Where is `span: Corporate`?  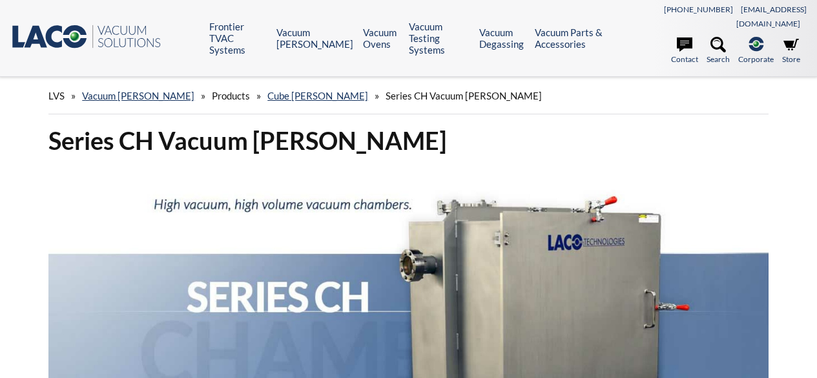 span: Corporate is located at coordinates (756, 59).